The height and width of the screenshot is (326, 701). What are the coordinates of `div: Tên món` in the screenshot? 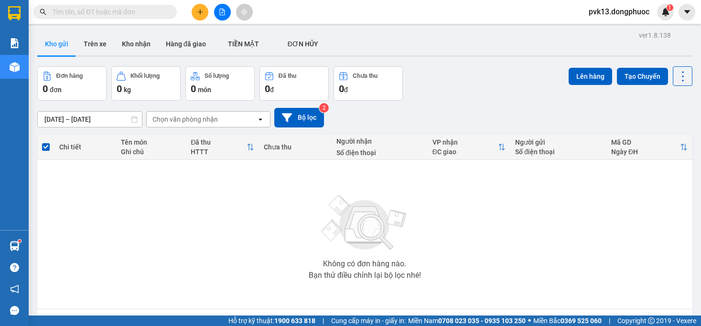 It's located at (151, 142).